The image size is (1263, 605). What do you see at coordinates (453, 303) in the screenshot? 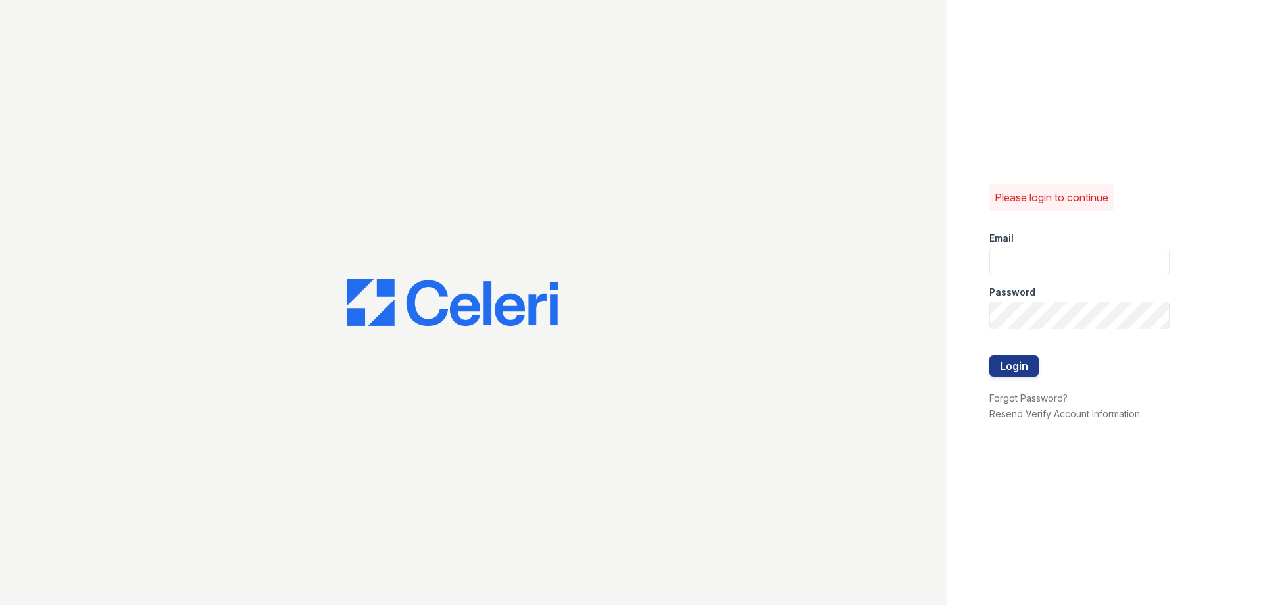
I see `img: CE_Logo_Blue-a8612792a0a2168367f1c8372b55b34899dd931a85d93a1a3d3e32e68fde9ad4.png` at bounding box center [453, 303].